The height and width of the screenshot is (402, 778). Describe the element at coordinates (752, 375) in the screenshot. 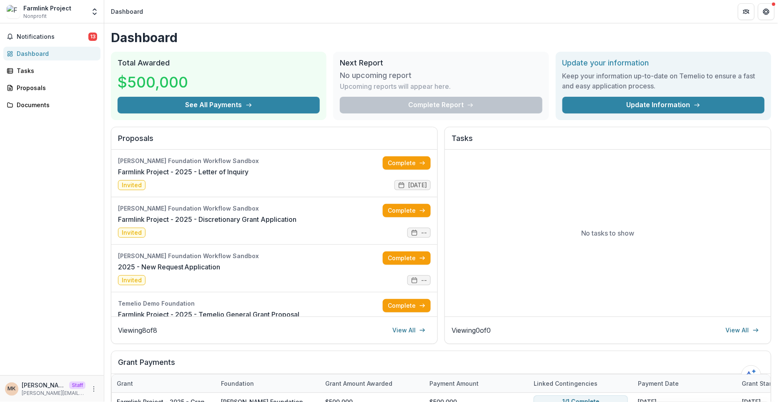

I see `button: Open AI Assistant` at that location.